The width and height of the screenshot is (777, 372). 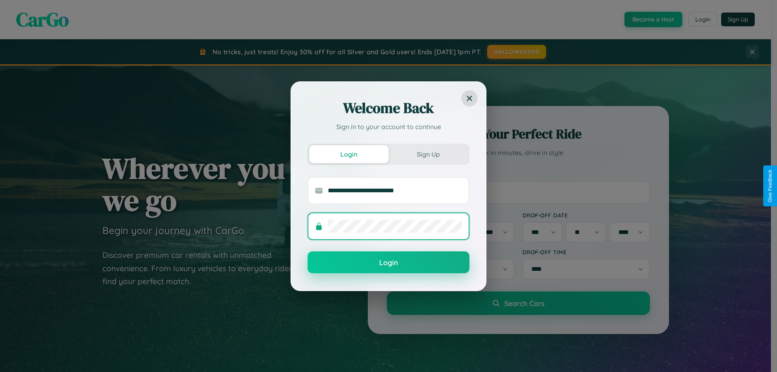 What do you see at coordinates (428, 154) in the screenshot?
I see `button: Sign Up` at bounding box center [428, 154].